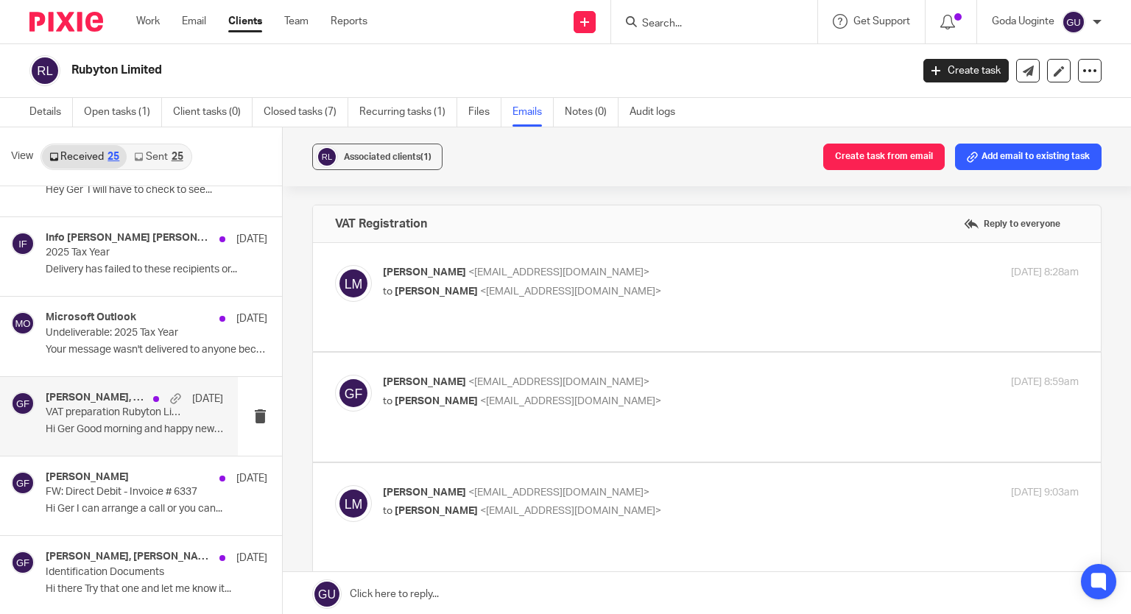 This screenshot has width=1131, height=614. Describe the element at coordinates (84, 157) in the screenshot. I see `a: Received25` at that location.